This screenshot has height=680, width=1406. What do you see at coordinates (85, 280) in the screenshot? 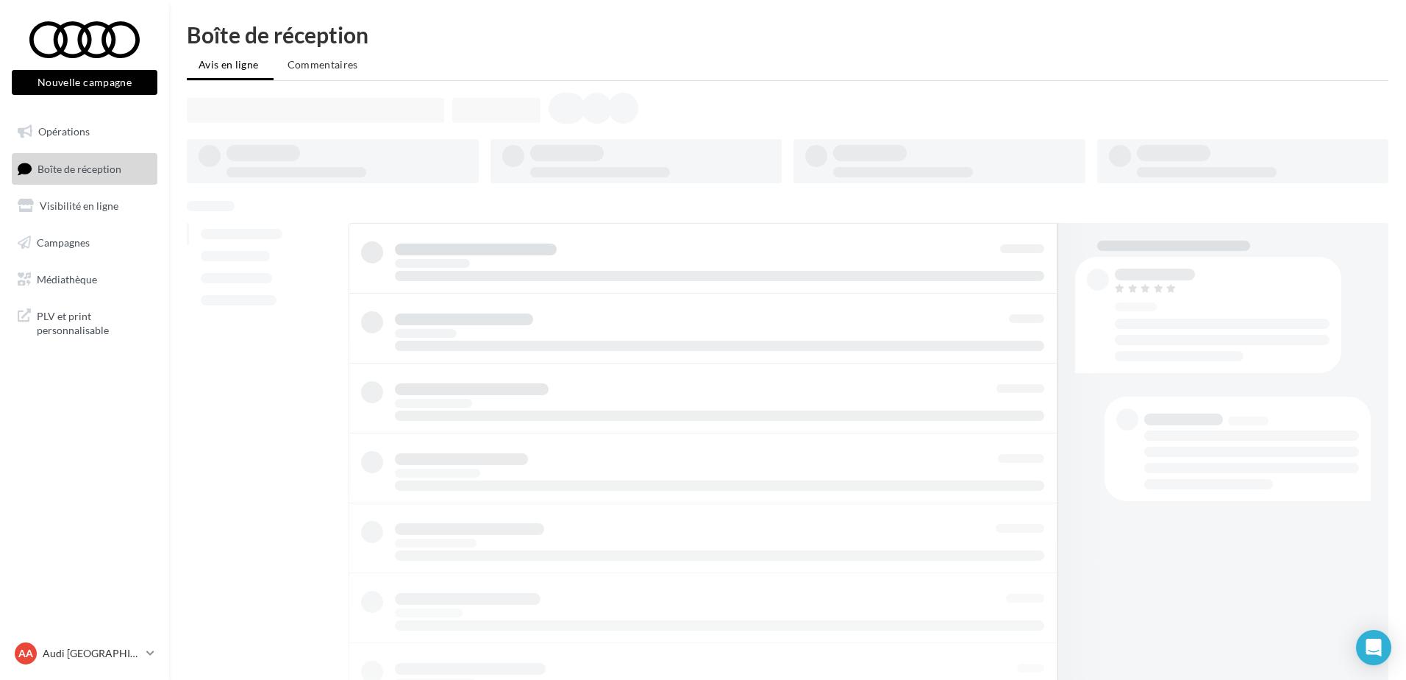
I see `a: Médiathèque` at bounding box center [85, 280].